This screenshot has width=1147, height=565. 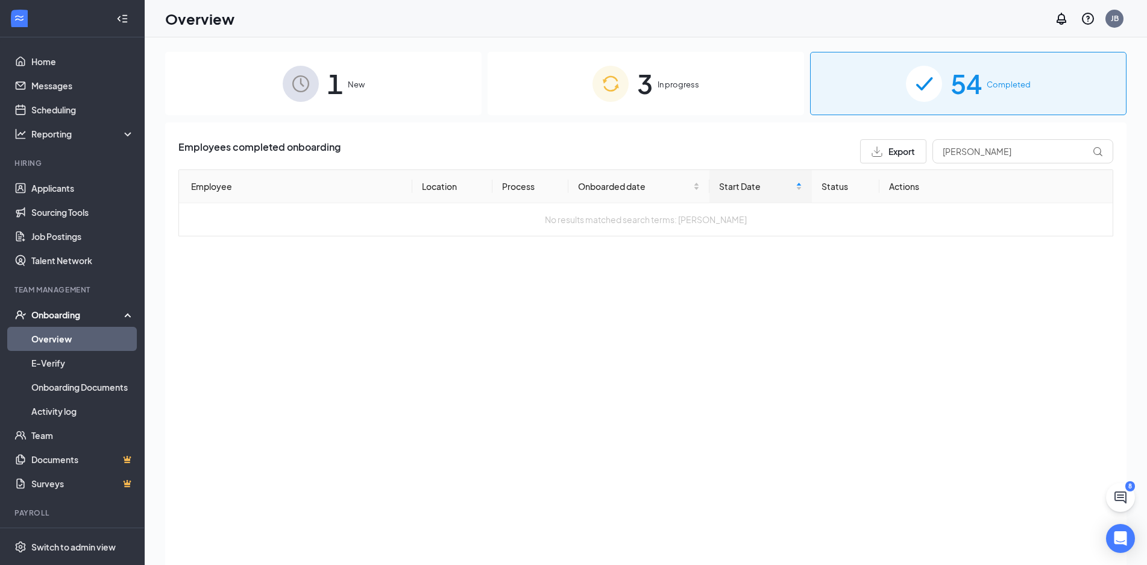 What do you see at coordinates (1121, 497) in the screenshot?
I see `svg: ChatActive` at bounding box center [1121, 497].